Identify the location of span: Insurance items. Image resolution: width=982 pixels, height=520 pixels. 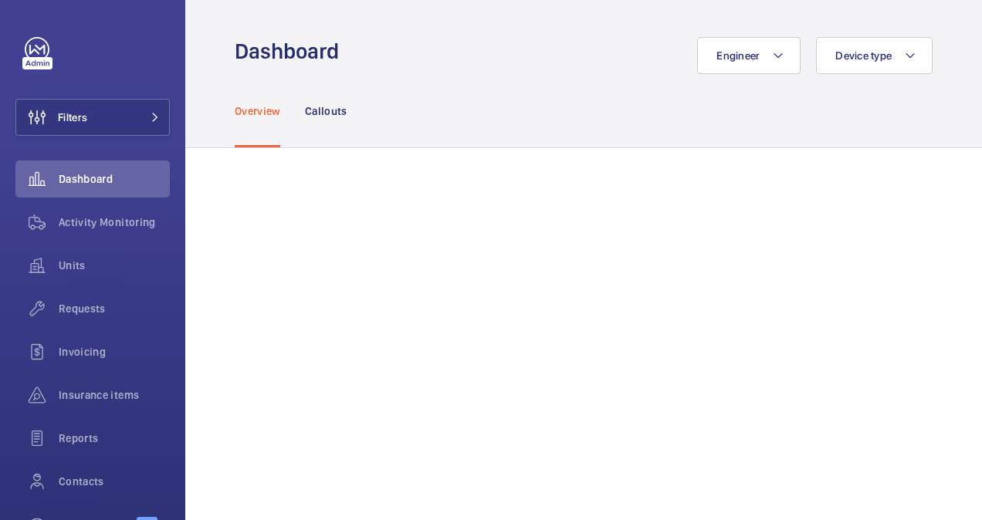
(114, 395).